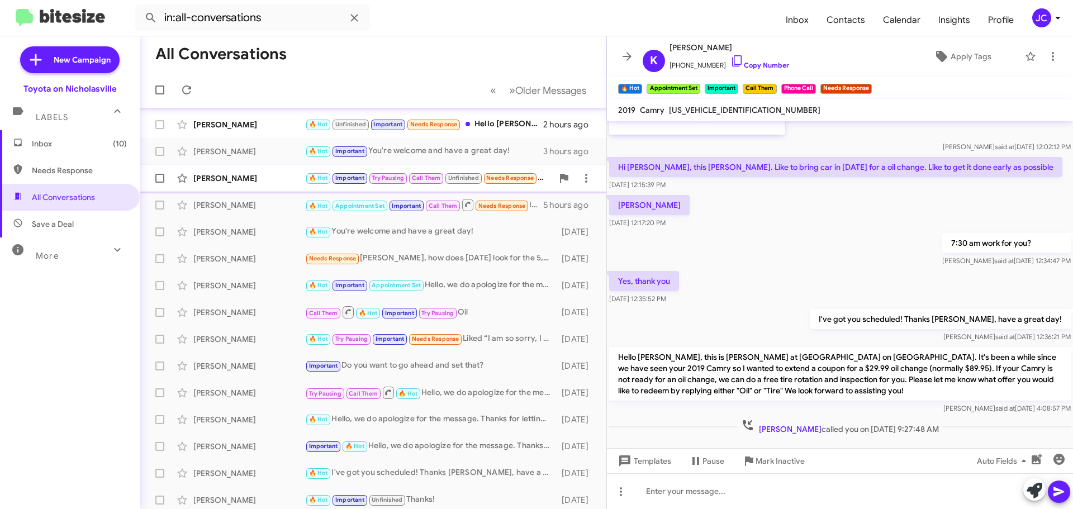 The image size is (1073, 509). I want to click on a: New Campaign, so click(70, 60).